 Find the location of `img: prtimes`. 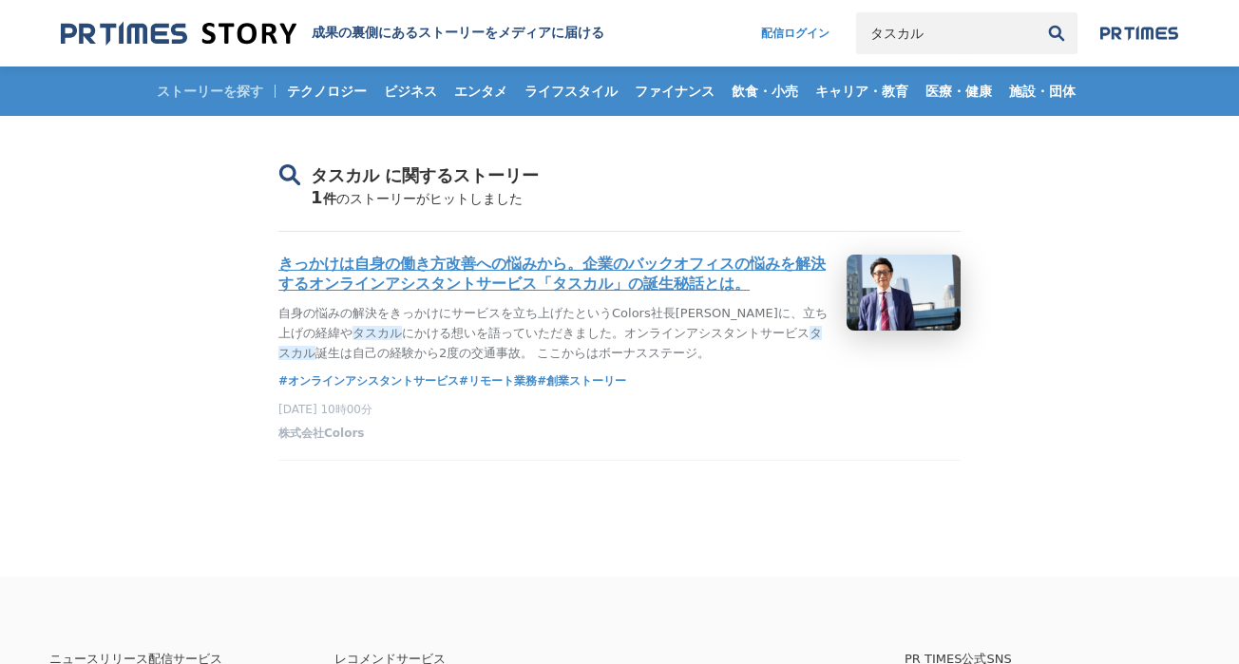

img: prtimes is located at coordinates (1139, 33).